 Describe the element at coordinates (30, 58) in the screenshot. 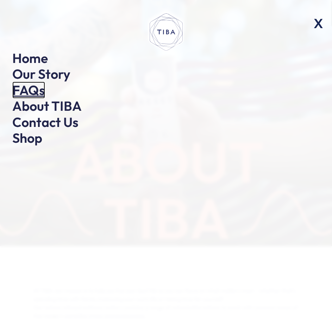

I see `a: Home` at that location.